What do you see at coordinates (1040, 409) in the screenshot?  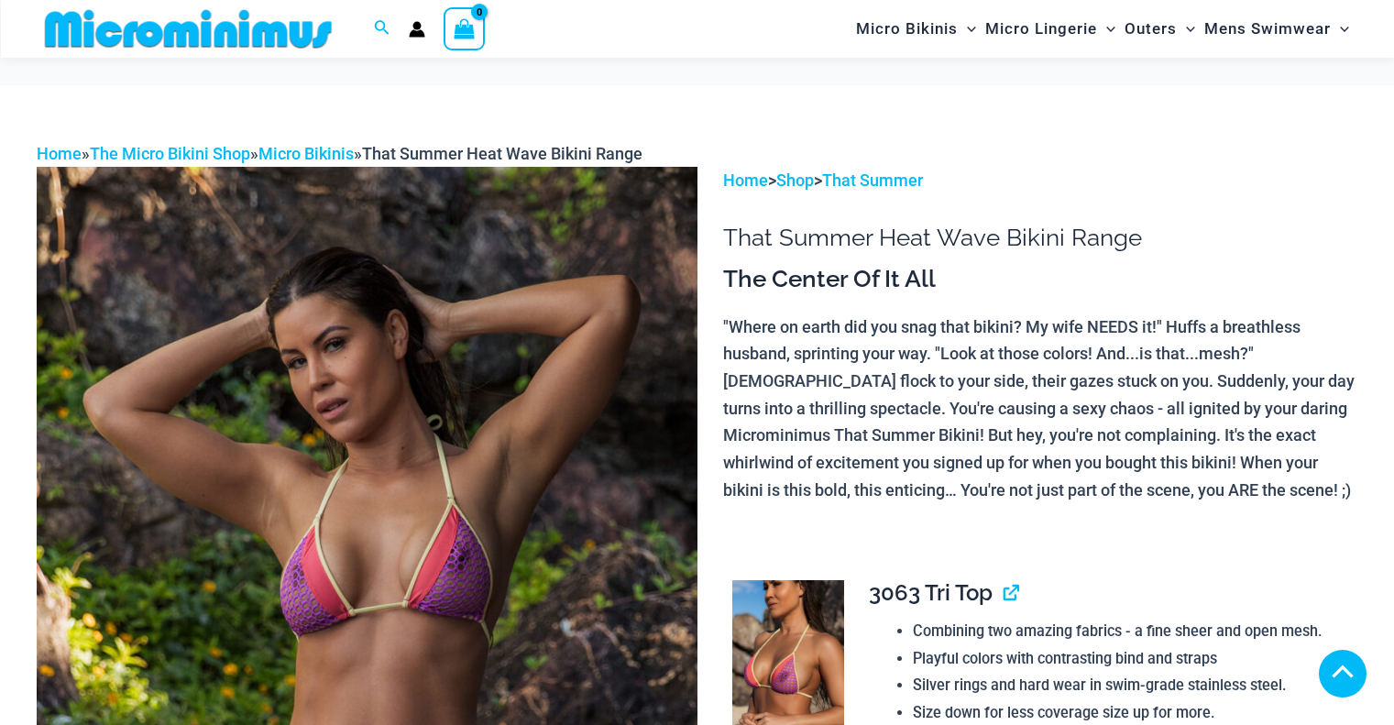 I see `p: "Where on earth did you snag that bikini? My wife NEEDS it!" Huffs a breathless husband, sprintin...` at bounding box center [1040, 409].